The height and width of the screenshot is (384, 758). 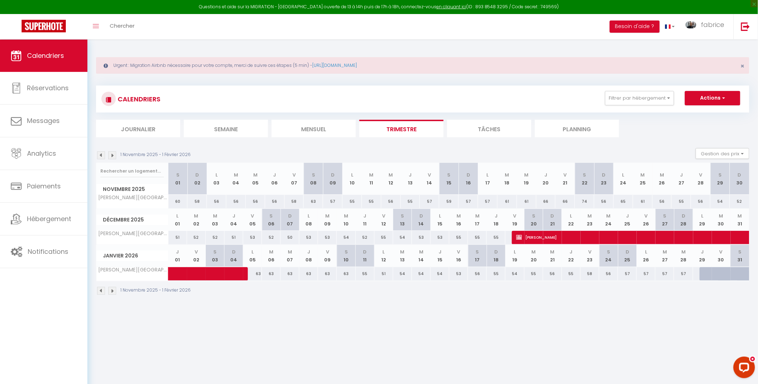 I want to click on th: 31, so click(x=740, y=256).